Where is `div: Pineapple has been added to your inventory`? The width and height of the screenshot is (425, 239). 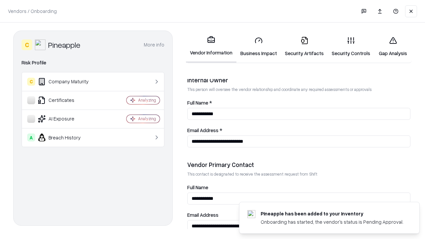
div: Pineapple has been added to your inventory is located at coordinates (332, 214).